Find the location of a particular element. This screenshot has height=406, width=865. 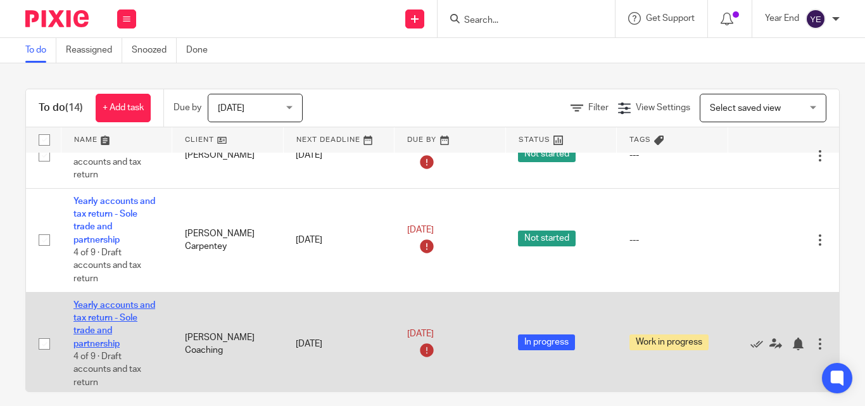

a: + Add task is located at coordinates (123, 108).